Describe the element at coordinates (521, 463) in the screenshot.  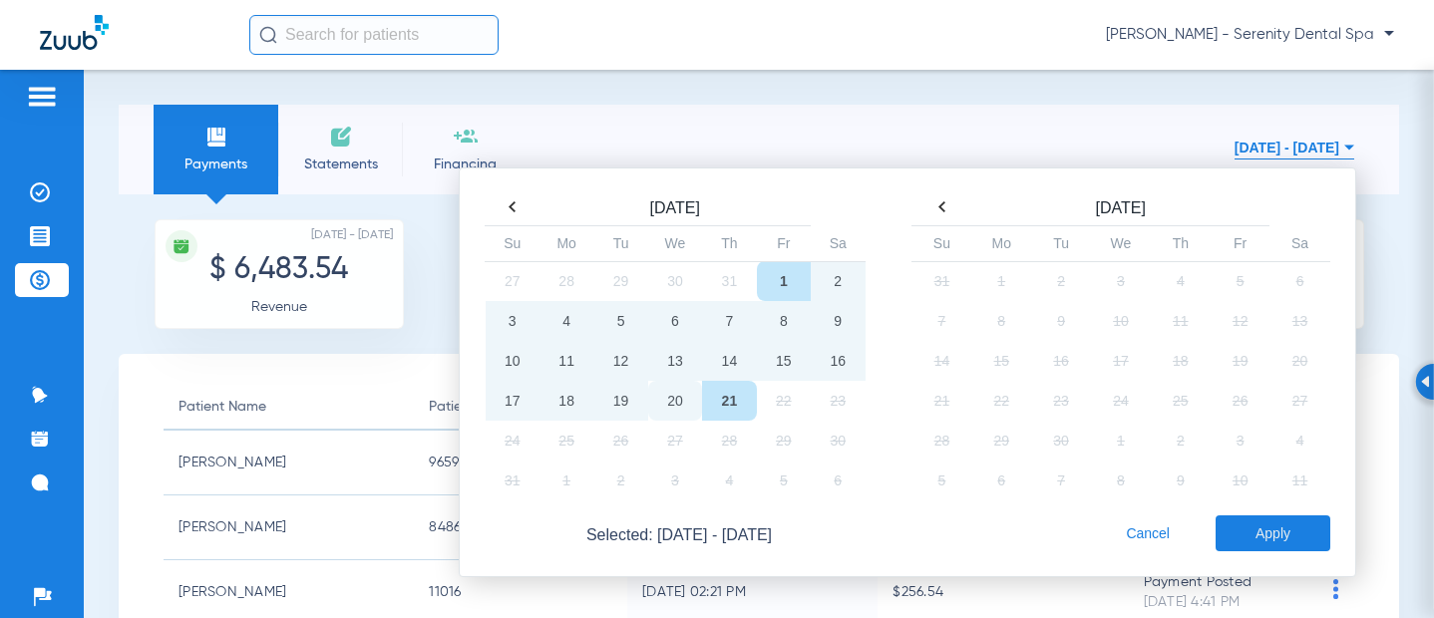
I see `td: 9659` at that location.